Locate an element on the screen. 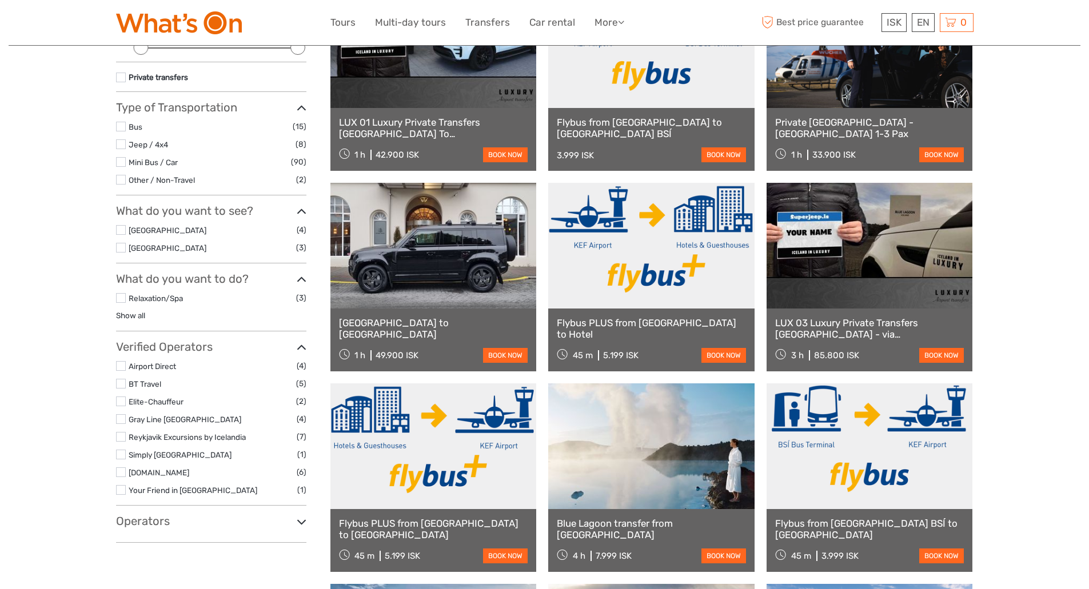 This screenshot has width=1089, height=589. div: 33.900 ISK is located at coordinates (834, 155).